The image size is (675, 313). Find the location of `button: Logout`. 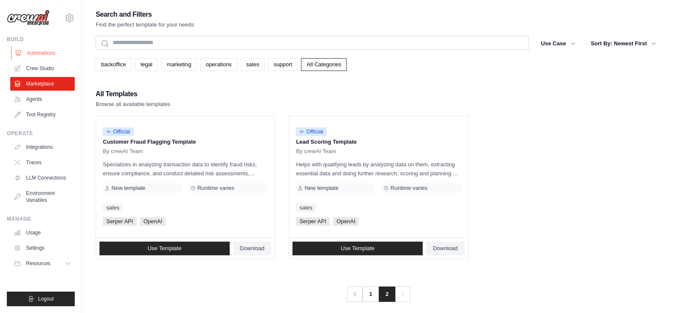

button: Logout is located at coordinates (41, 299).